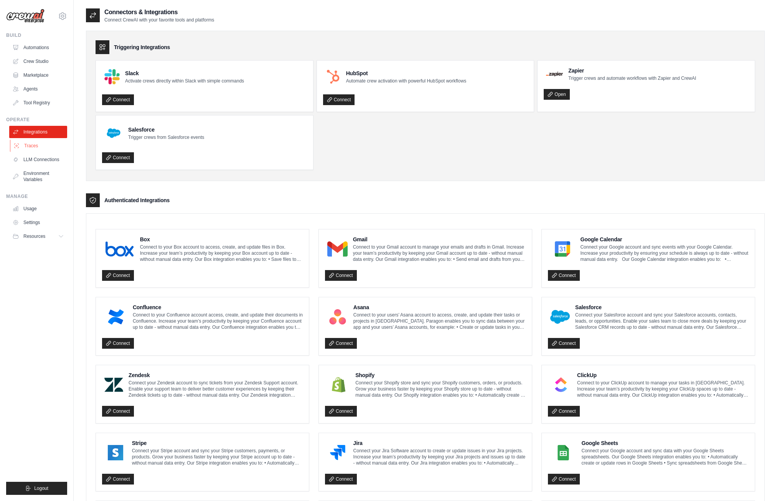 The height and width of the screenshot is (501, 777). I want to click on h4: Asana, so click(439, 307).